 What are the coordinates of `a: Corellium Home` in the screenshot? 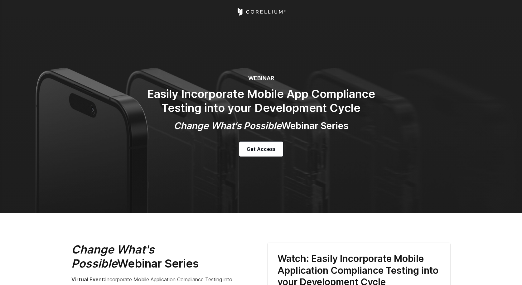 It's located at (261, 12).